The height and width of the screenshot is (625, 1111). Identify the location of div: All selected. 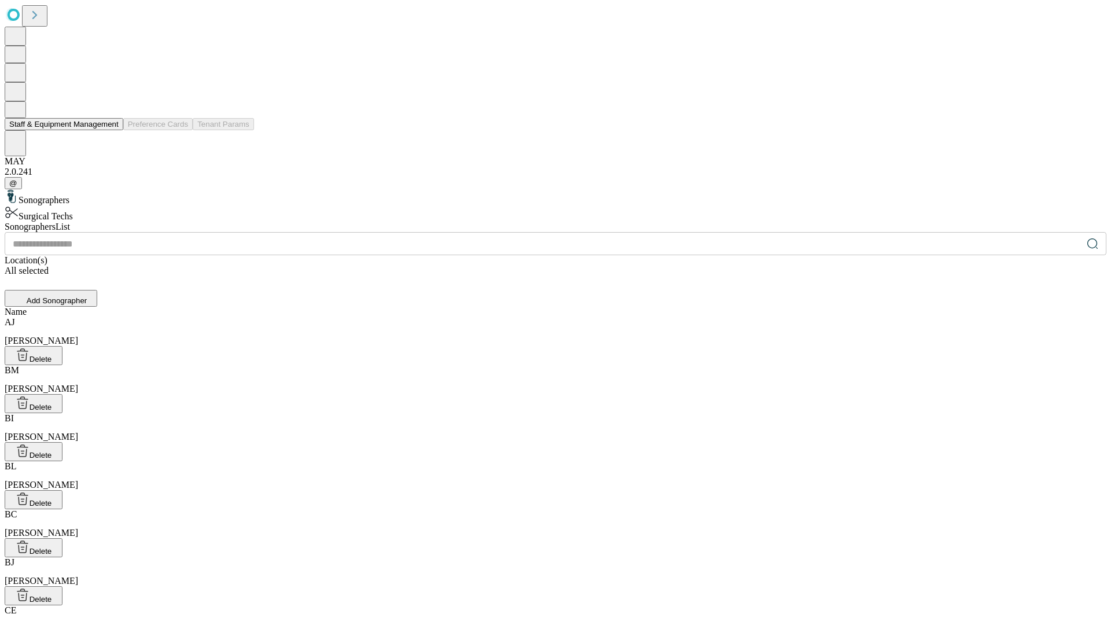
(556, 271).